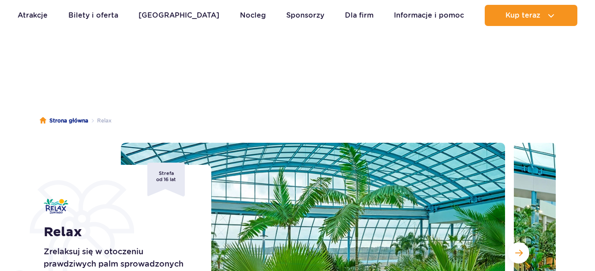 This screenshot has height=271, width=595. Describe the element at coordinates (117, 232) in the screenshot. I see `h1: Relax` at that location.